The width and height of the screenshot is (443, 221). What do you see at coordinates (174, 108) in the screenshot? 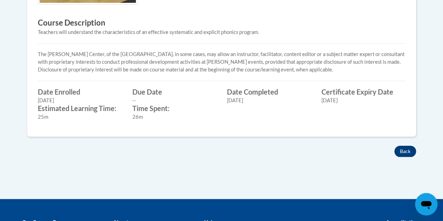
I see `label: Time Spent:` at bounding box center [174, 108].